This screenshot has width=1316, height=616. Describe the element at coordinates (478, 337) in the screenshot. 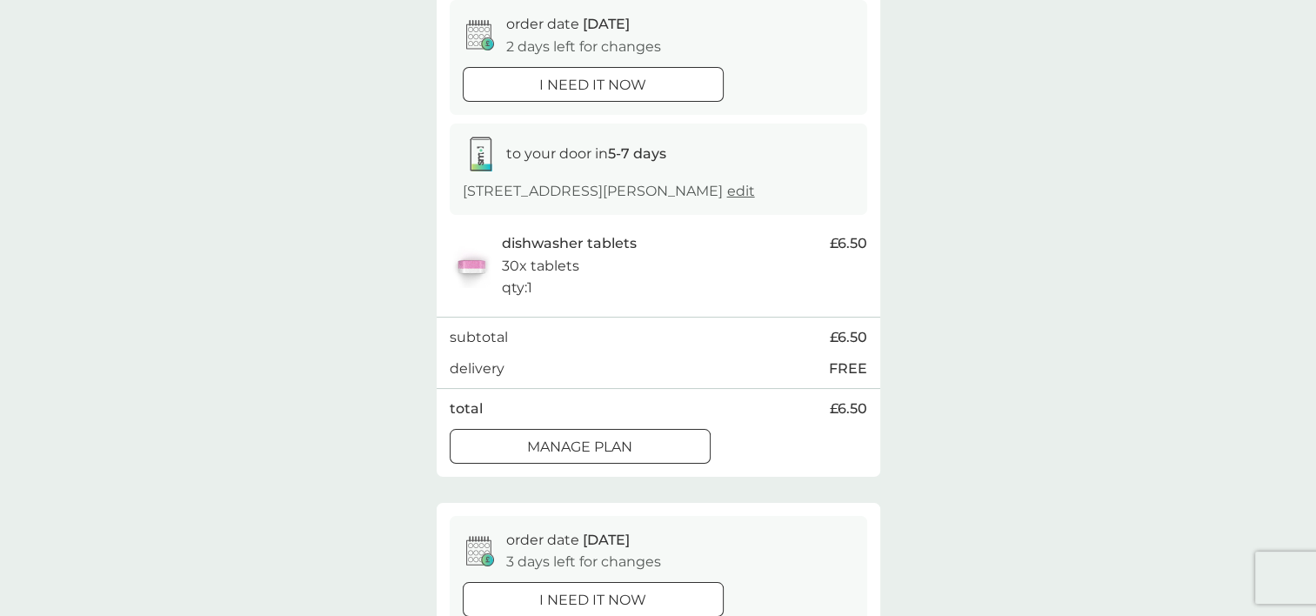

I see `p: subtotal` at that location.